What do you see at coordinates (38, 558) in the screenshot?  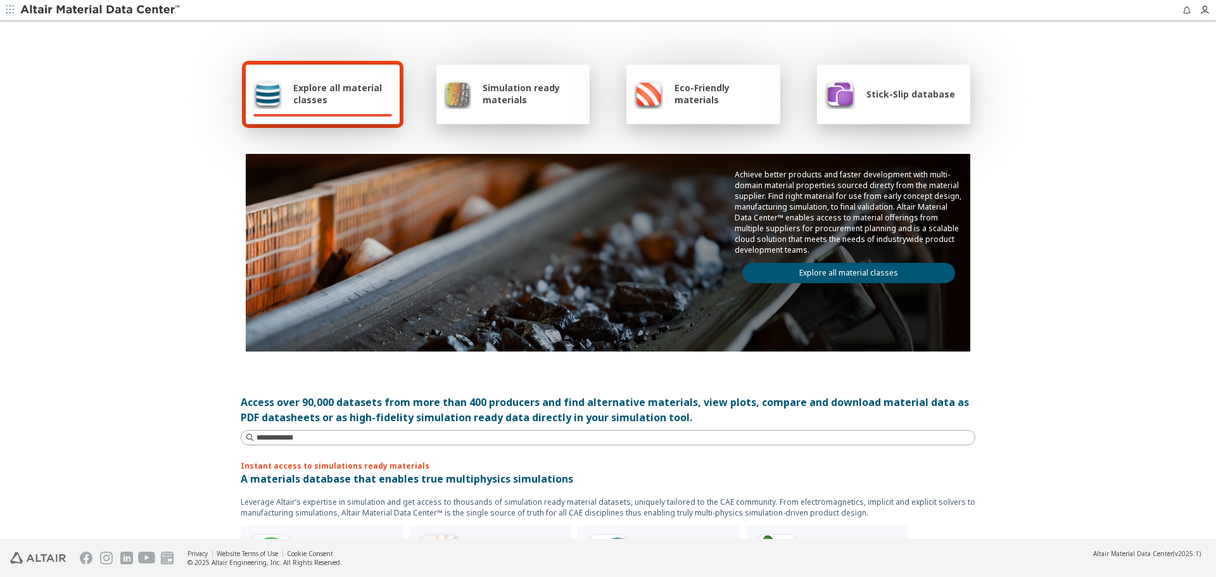 I see `img: Altair Engineering` at bounding box center [38, 558].